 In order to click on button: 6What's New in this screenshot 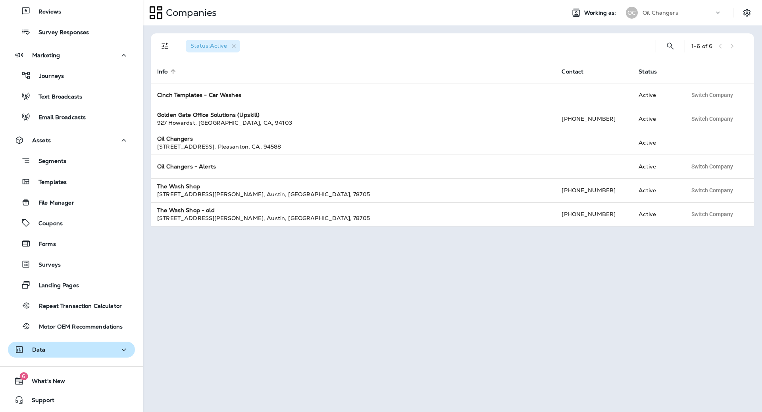, I will do `click(71, 381)`.